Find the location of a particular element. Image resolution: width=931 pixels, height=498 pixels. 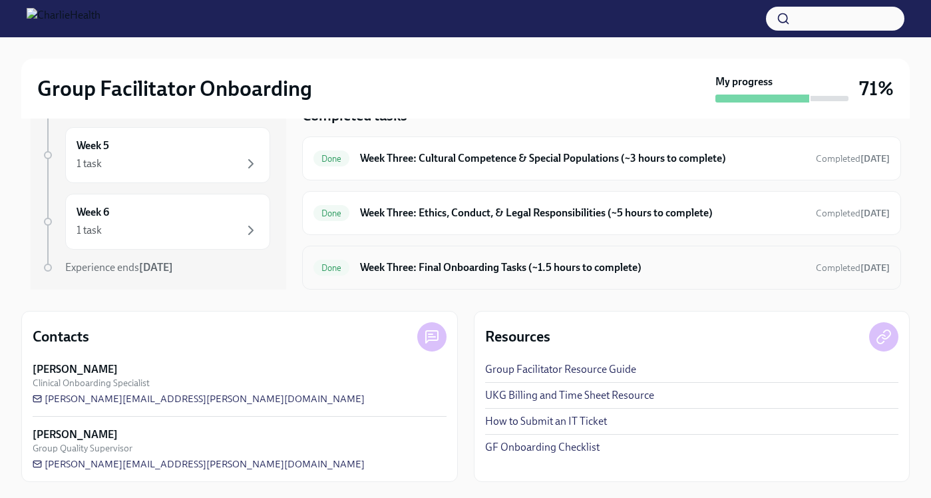

h4: Resources is located at coordinates (518, 337).